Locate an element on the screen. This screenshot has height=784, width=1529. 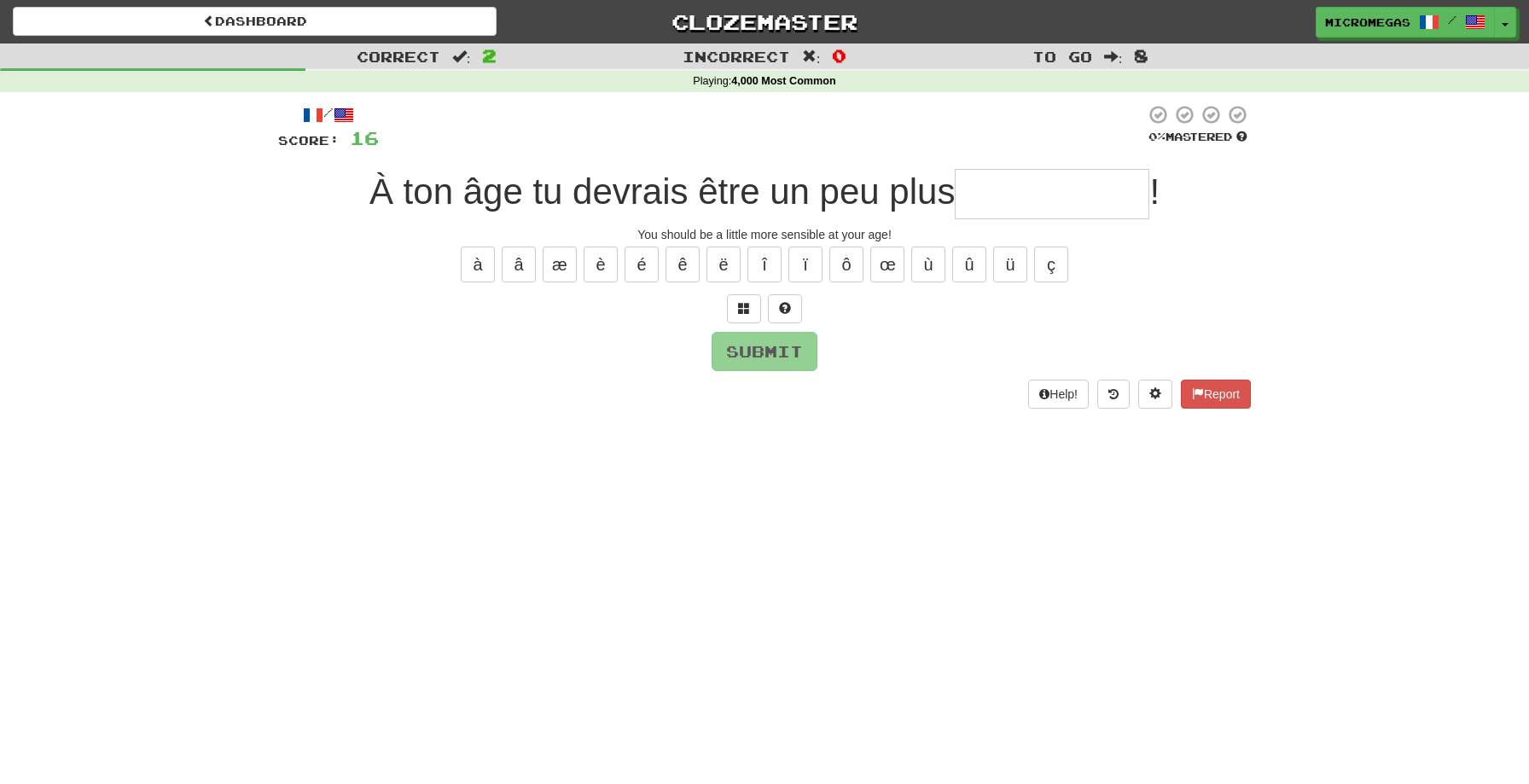
button: â is located at coordinates (518, 264).